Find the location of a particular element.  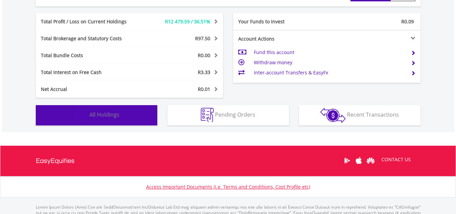

button: All Holdings is located at coordinates (96, 115).